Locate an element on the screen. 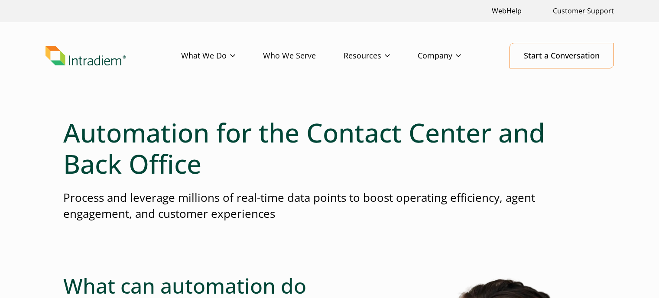  a: Link to homepage of Intradiem is located at coordinates (113, 56).